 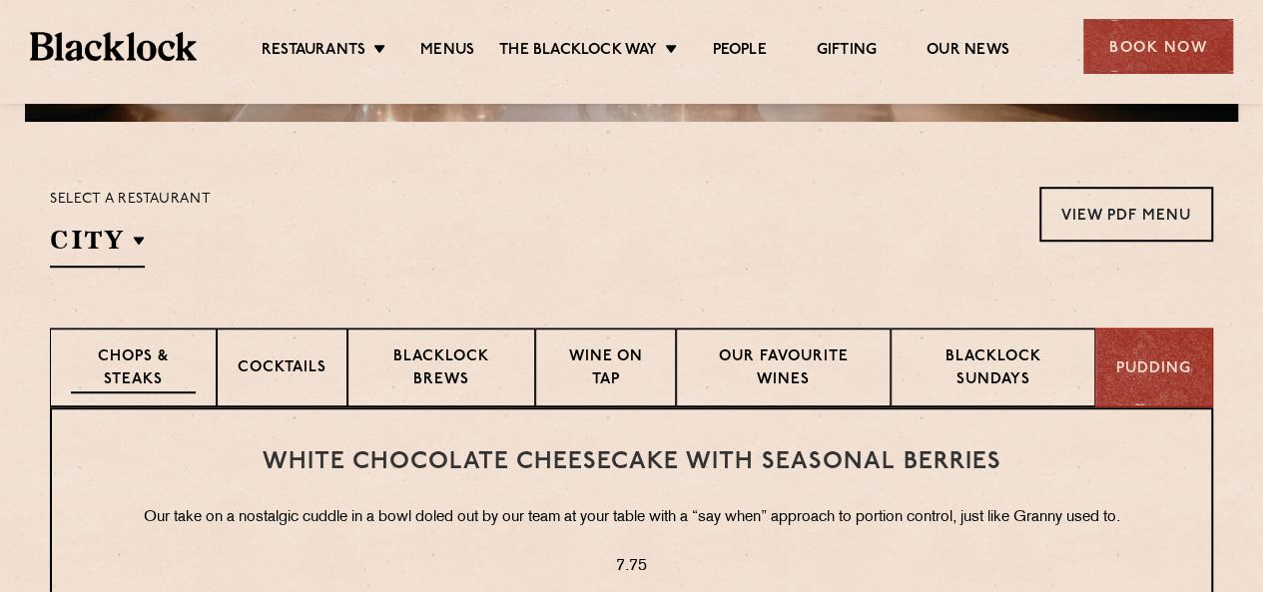 I want to click on p: Our take on a nostalgic cuddle in a bowl doled out by our team at your table with a “say when” ap..., so click(x=631, y=518).